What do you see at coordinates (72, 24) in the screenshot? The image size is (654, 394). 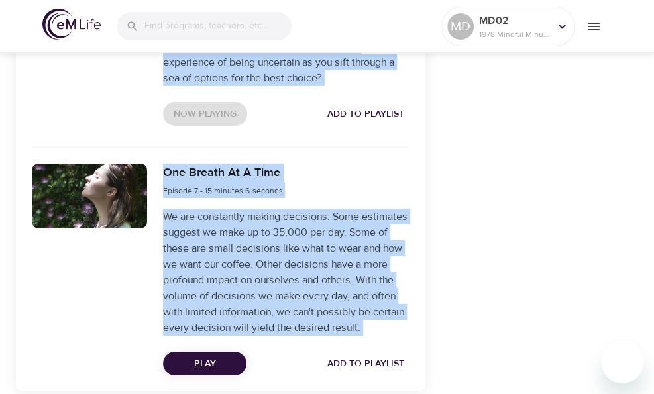 I see `img: logo` at bounding box center [72, 24].